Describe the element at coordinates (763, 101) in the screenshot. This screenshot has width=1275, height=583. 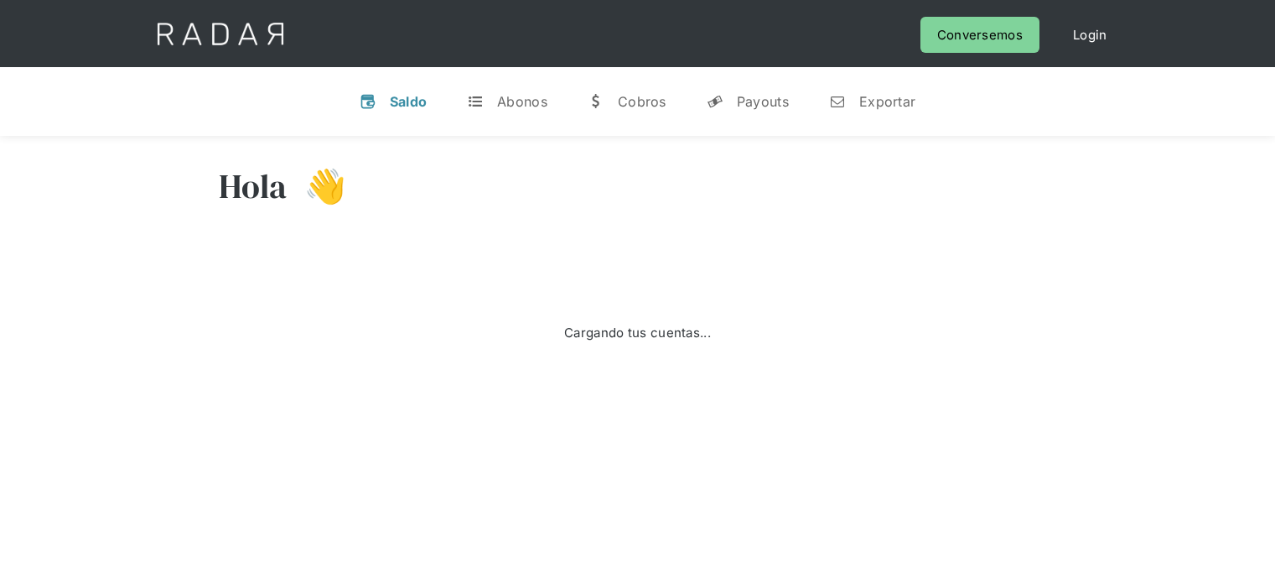
I see `div: Payouts` at that location.